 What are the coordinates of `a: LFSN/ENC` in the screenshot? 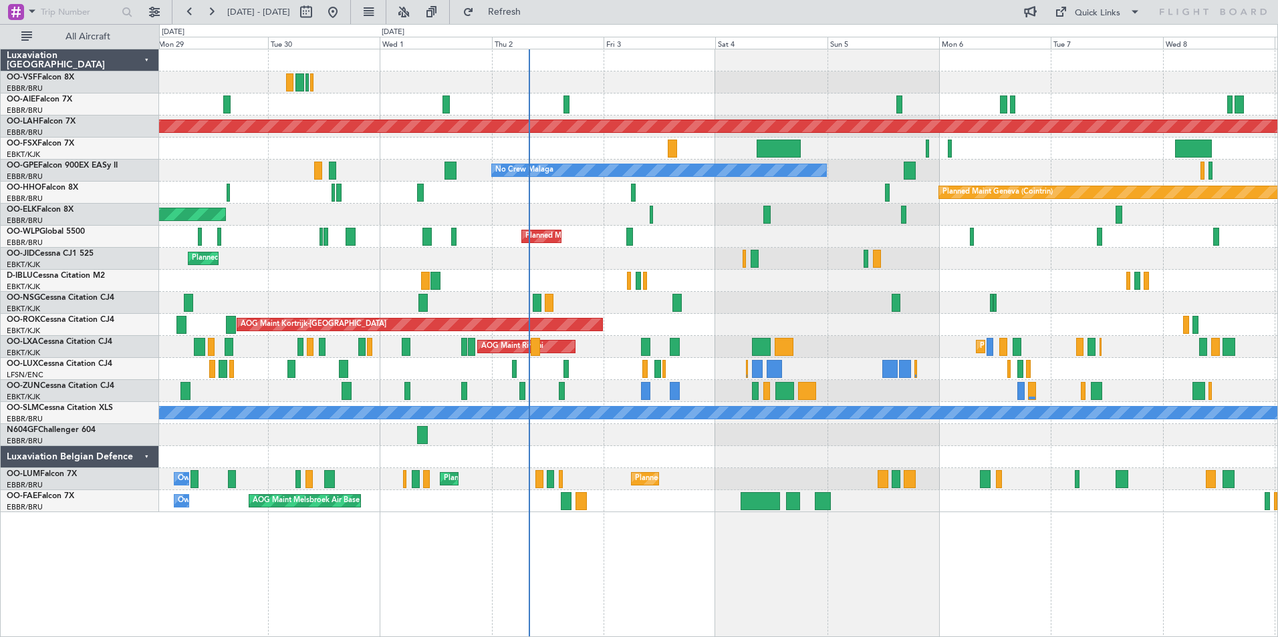 It's located at (25, 375).